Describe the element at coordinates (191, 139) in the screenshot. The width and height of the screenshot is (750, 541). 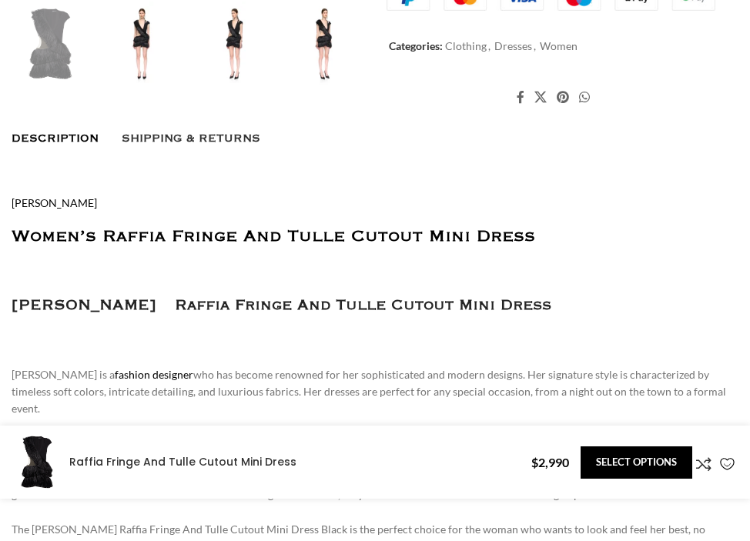
I see `span: Shipping & Returns` at that location.